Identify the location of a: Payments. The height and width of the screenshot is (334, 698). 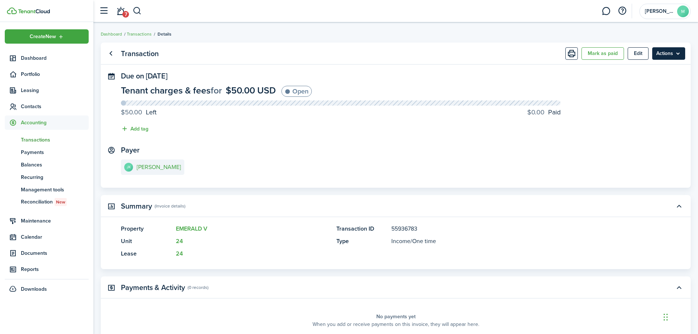
(47, 152).